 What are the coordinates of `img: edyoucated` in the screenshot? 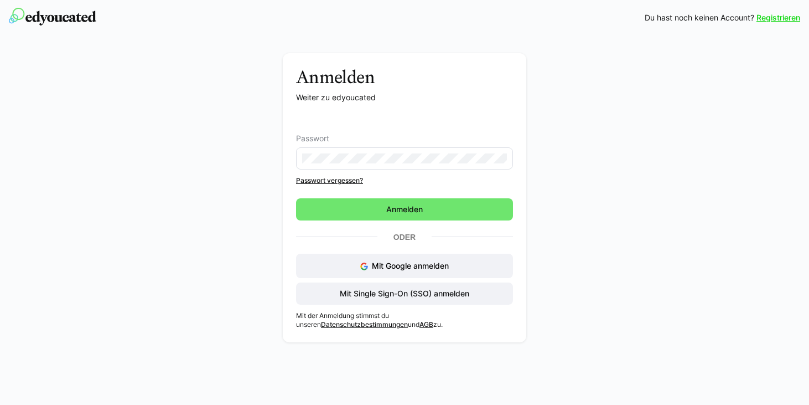 It's located at (53, 17).